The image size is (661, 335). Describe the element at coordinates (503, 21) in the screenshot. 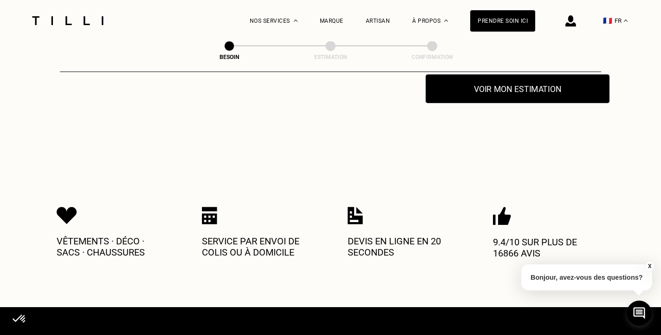

I see `div: Prendre soin ici` at that location.